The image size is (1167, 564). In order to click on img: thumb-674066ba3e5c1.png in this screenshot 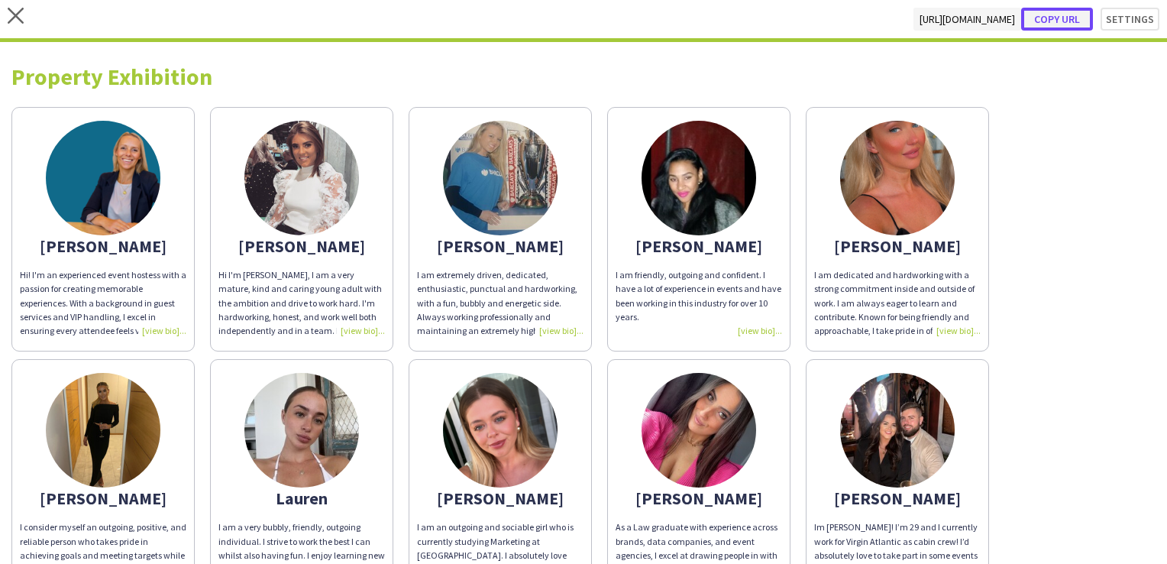, I will do `click(500, 430)`.